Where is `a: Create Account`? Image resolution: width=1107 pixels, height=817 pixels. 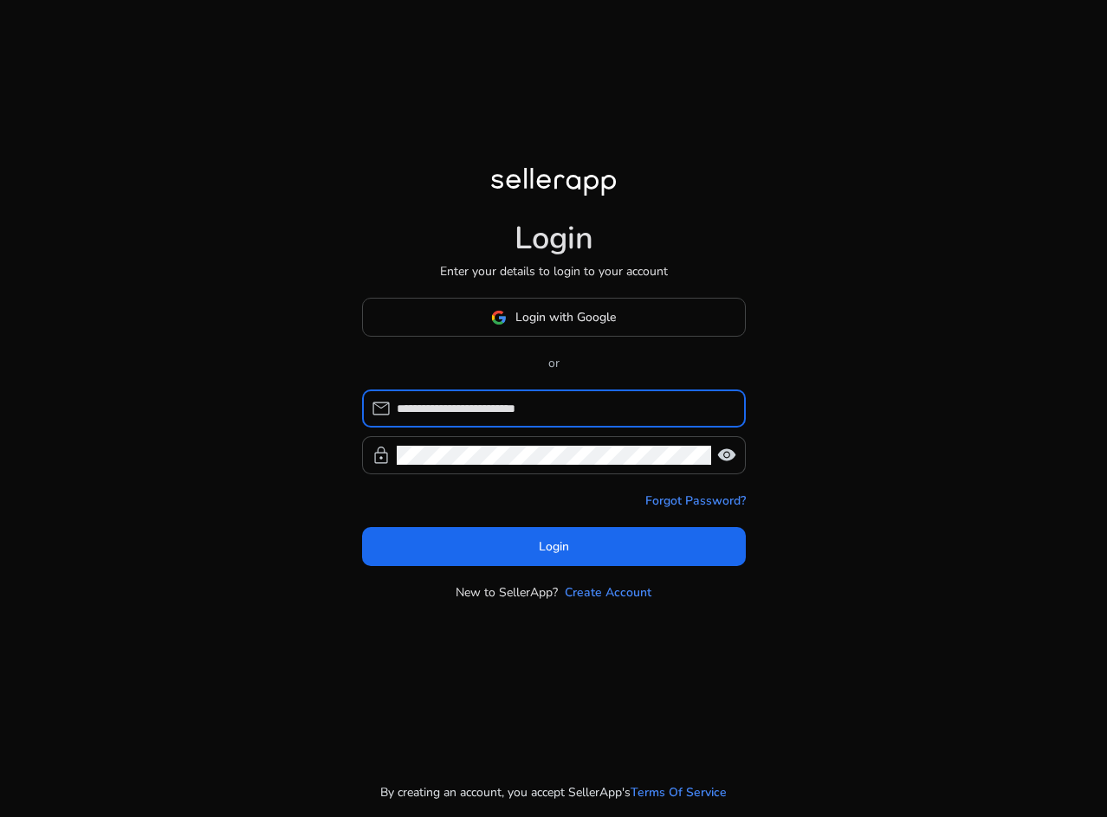
a: Create Account is located at coordinates (608, 592).